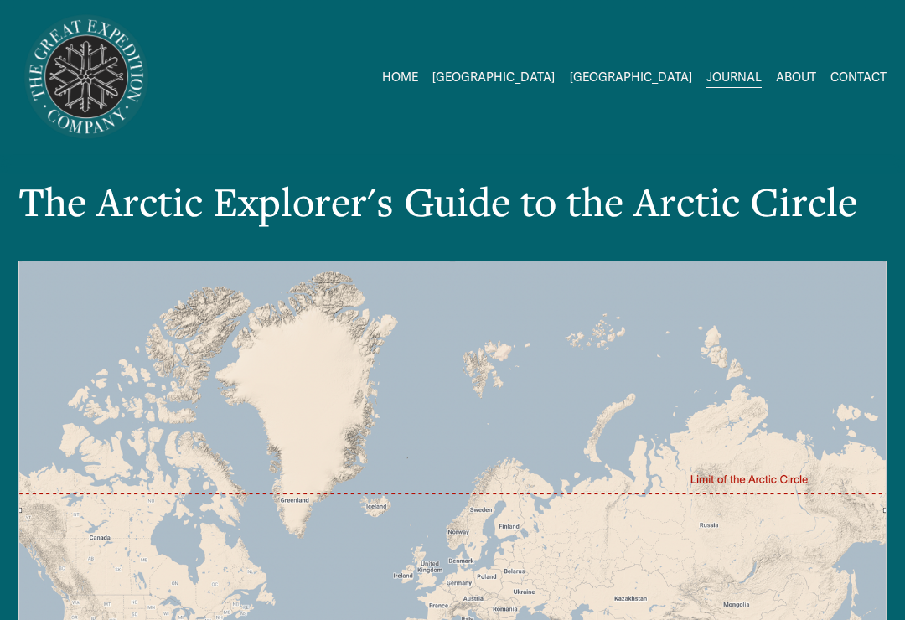 The width and height of the screenshot is (905, 620). I want to click on a: JOURNAL, so click(734, 76).